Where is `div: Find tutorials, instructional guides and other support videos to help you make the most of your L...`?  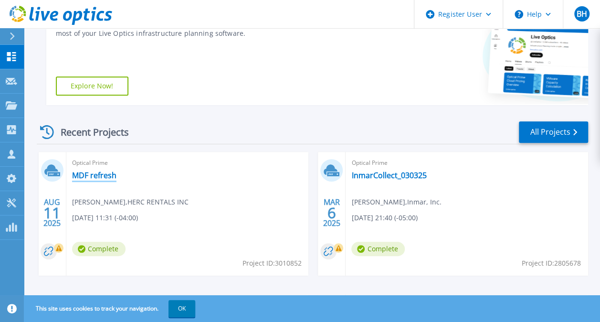
div: Find tutorials, instructional guides and other support videos to help you make the most of your L... is located at coordinates (197, 29).